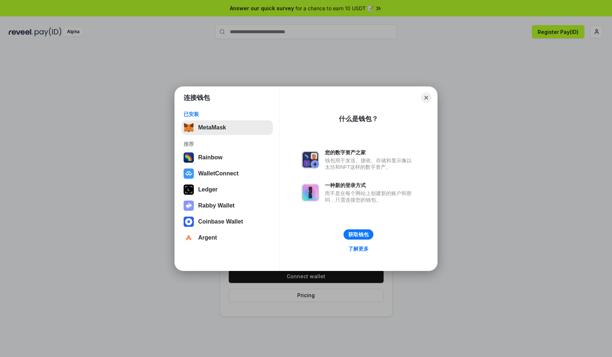  Describe the element at coordinates (227, 189) in the screenshot. I see `button: Ledger` at that location.